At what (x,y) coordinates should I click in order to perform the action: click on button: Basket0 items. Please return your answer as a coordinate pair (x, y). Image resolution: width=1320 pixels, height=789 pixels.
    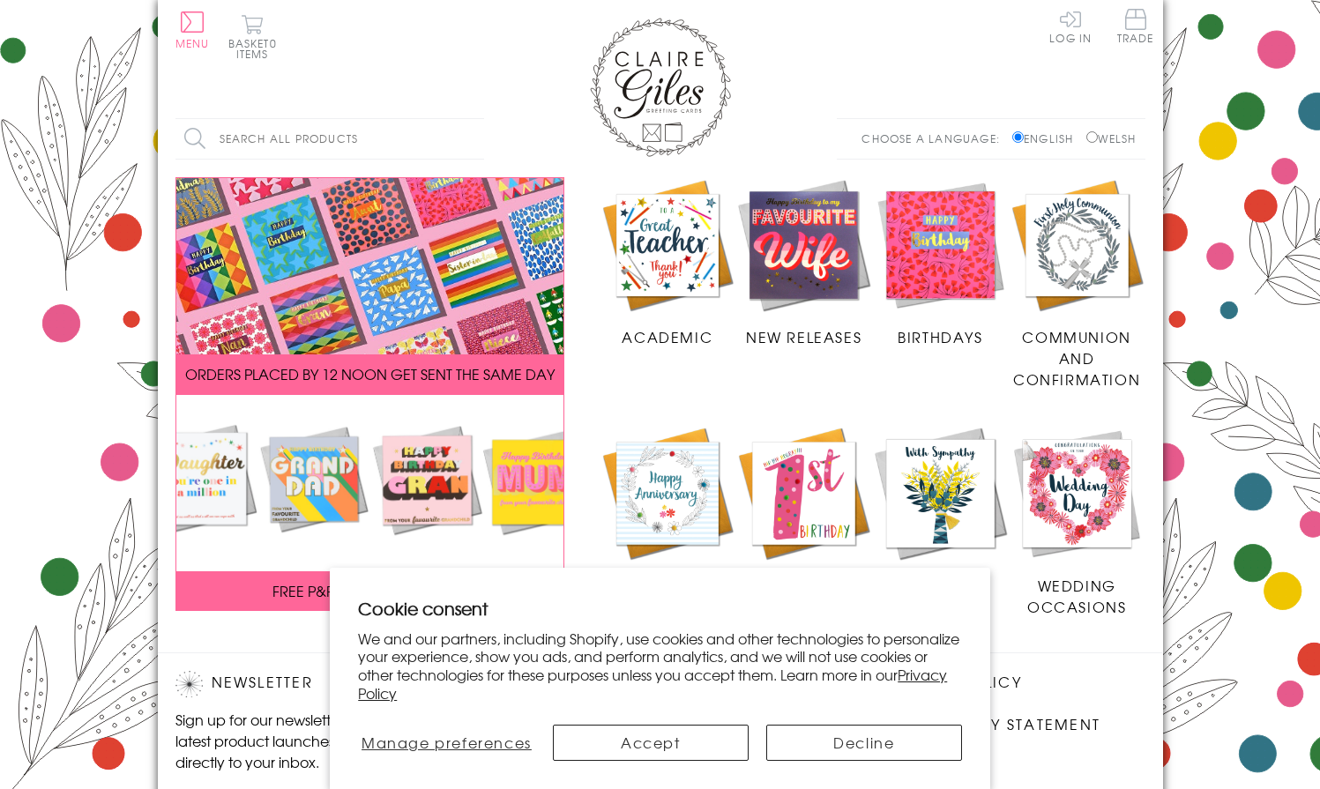
    Looking at the image, I should click on (252, 36).